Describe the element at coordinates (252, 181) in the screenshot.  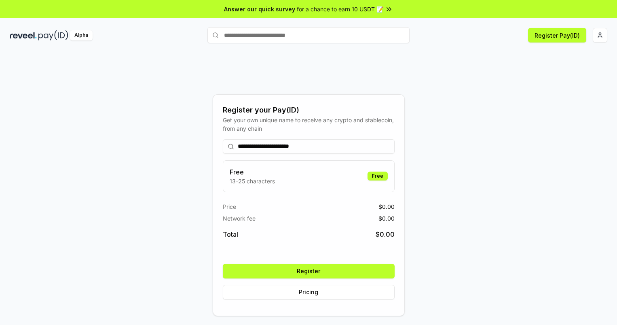
I see `p: 13-25 characters` at that location.